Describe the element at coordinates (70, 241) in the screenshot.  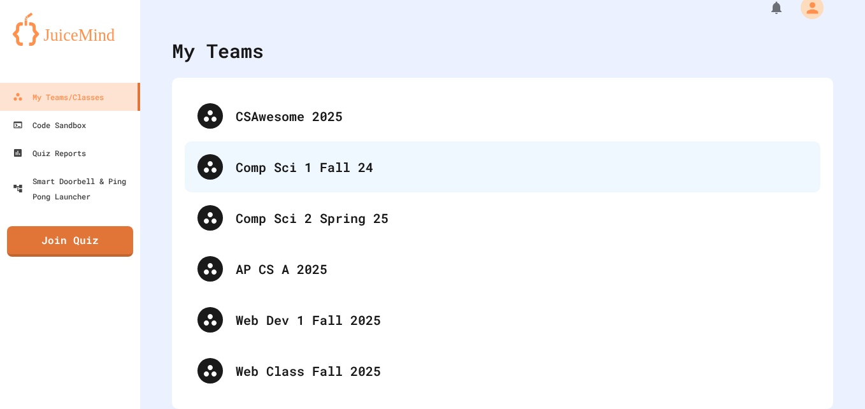
I see `a: Join Quiz` at that location.